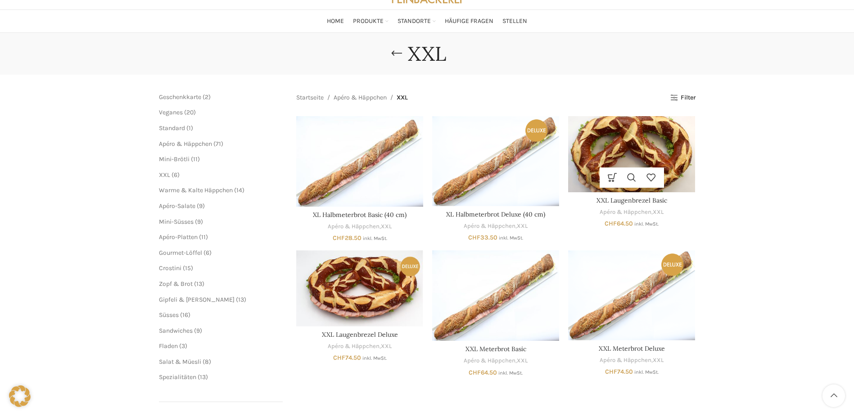 This screenshot has height=416, width=854. What do you see at coordinates (170, 268) in the screenshot?
I see `a: Crostini` at bounding box center [170, 268].